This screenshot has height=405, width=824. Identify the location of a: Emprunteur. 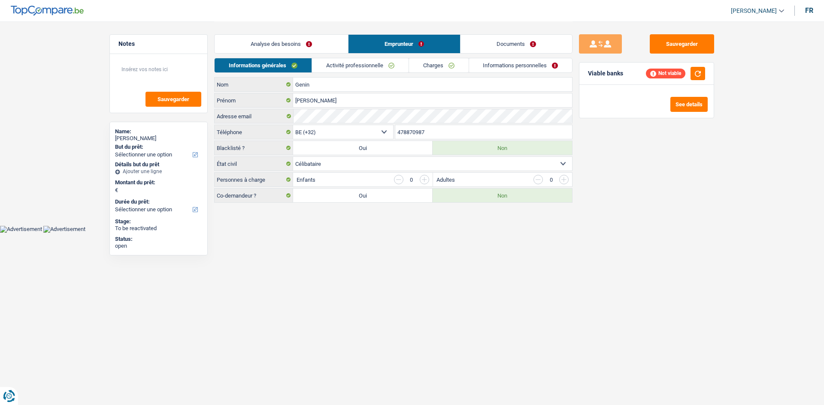
(404, 44).